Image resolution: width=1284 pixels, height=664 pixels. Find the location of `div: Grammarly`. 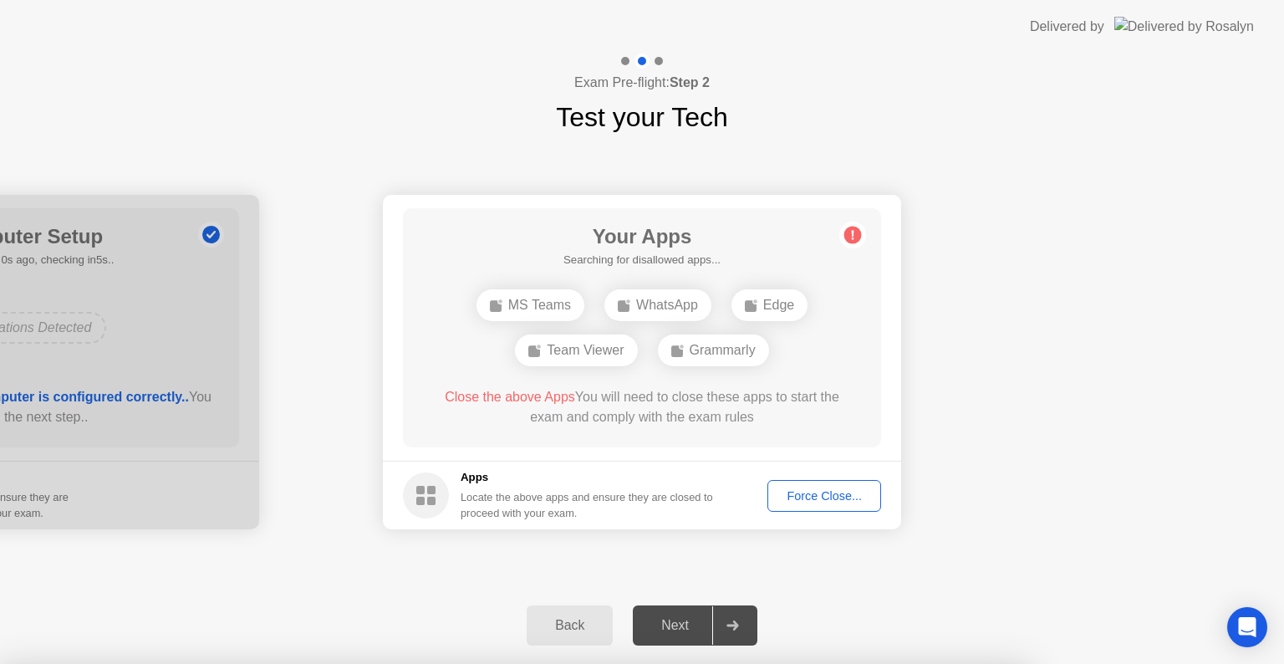

div: Grammarly is located at coordinates (713, 350).